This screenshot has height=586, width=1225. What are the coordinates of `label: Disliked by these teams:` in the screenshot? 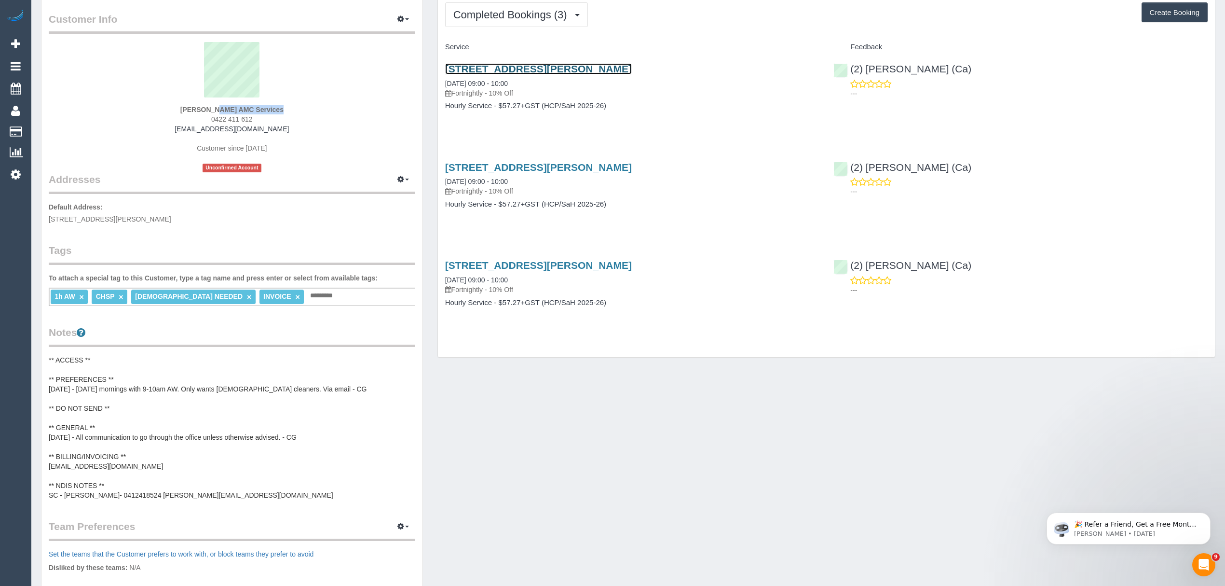 It's located at (88, 567).